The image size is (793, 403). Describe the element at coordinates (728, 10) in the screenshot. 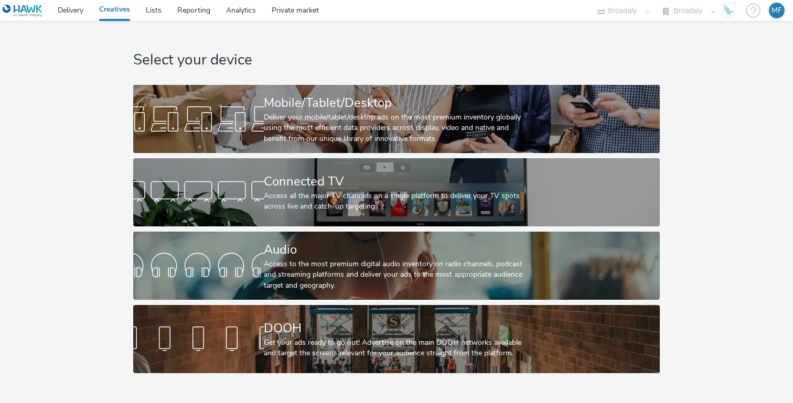

I see `img: Hawk Academy` at that location.